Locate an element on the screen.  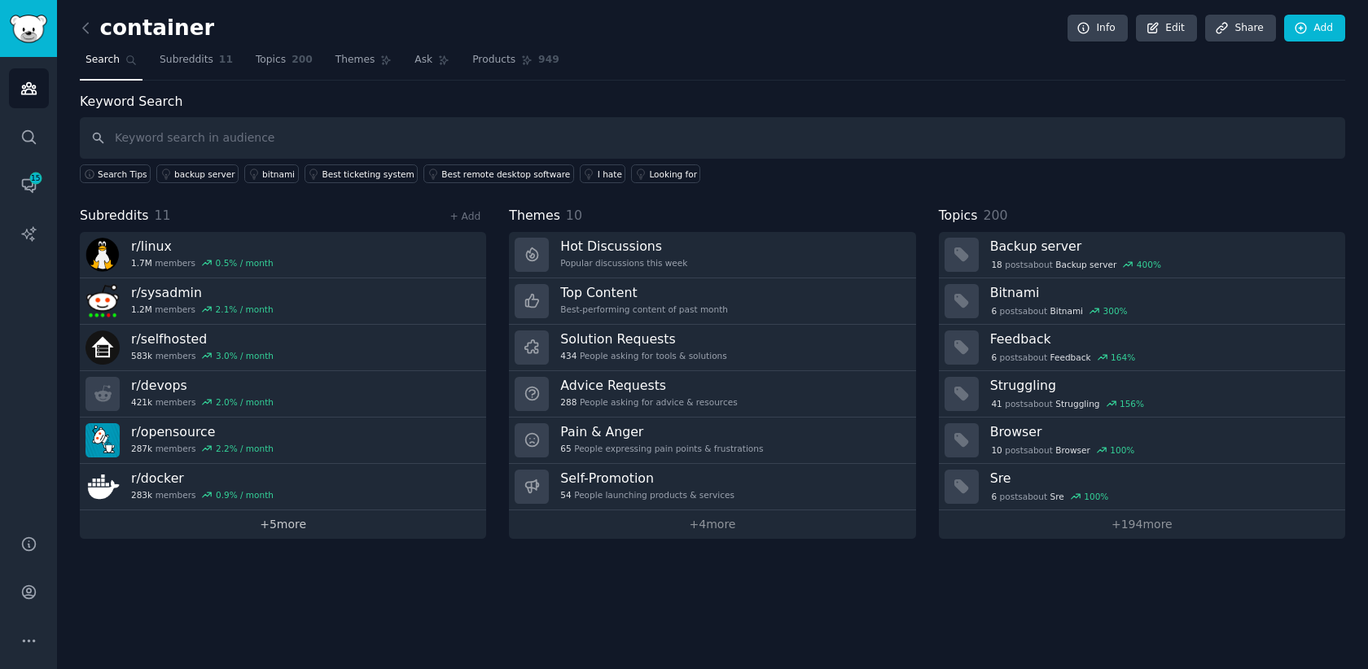
div: People asking for tools & solutions is located at coordinates (643, 356).